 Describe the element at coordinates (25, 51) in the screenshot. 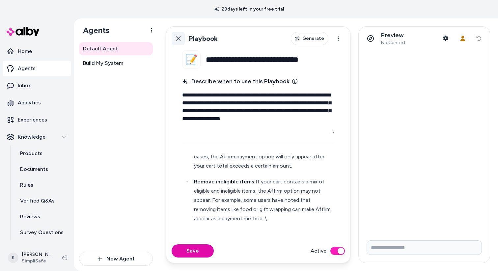

I see `p: Home` at that location.